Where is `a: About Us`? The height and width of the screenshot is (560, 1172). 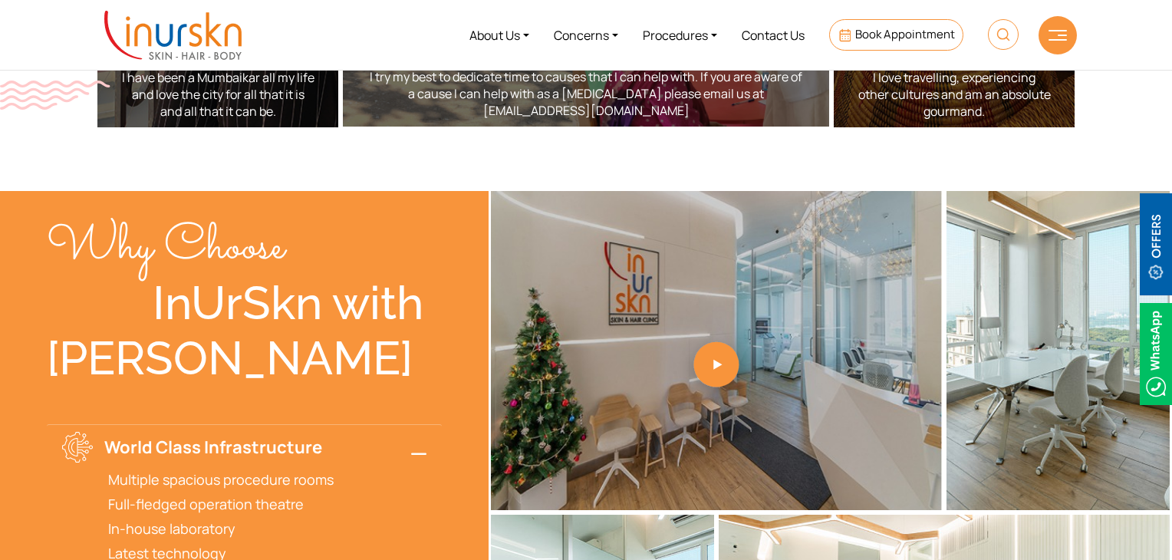
a: About Us is located at coordinates (500, 35).